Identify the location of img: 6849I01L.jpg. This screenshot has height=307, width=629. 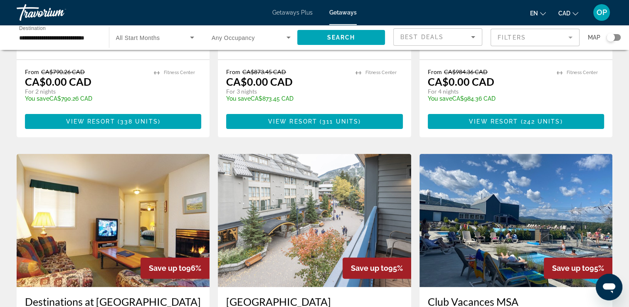
(113, 220).